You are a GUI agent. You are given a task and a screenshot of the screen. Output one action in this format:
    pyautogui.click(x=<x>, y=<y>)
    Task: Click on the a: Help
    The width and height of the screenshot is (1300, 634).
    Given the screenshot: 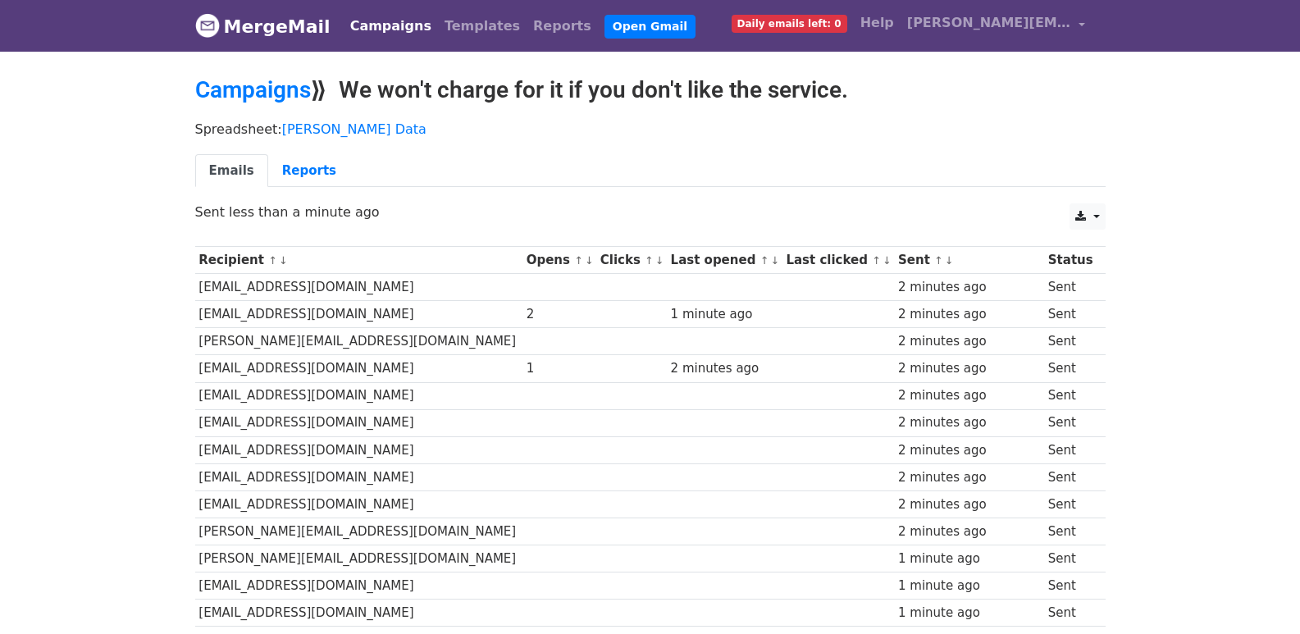 What is the action you would take?
    pyautogui.click(x=877, y=23)
    